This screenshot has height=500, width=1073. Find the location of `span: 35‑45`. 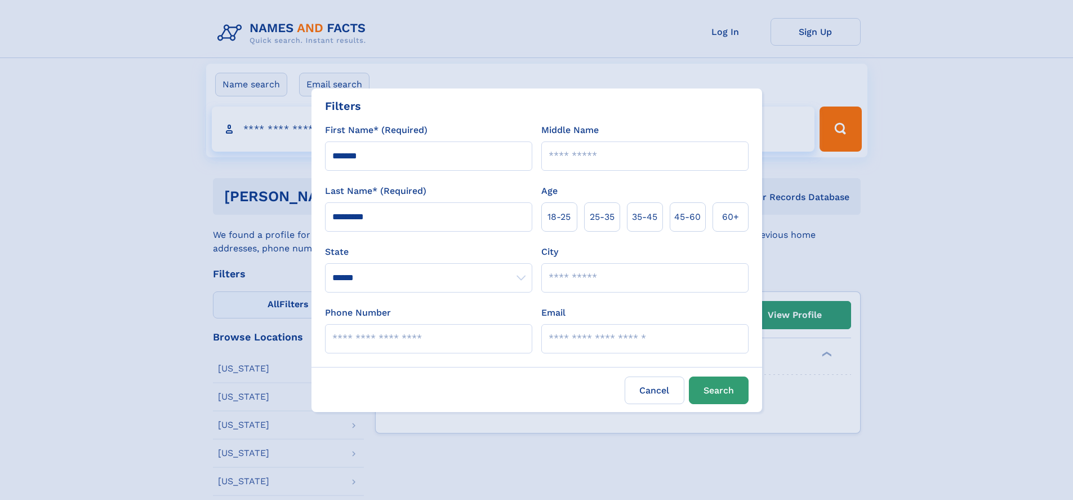

span: 35‑45 is located at coordinates (644, 217).